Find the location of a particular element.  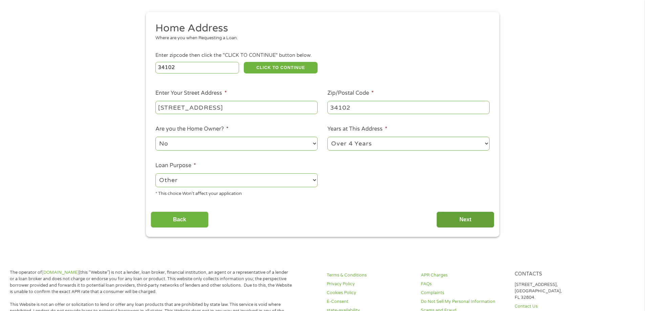

button: CLICK TO CONTINUE is located at coordinates (281, 68).